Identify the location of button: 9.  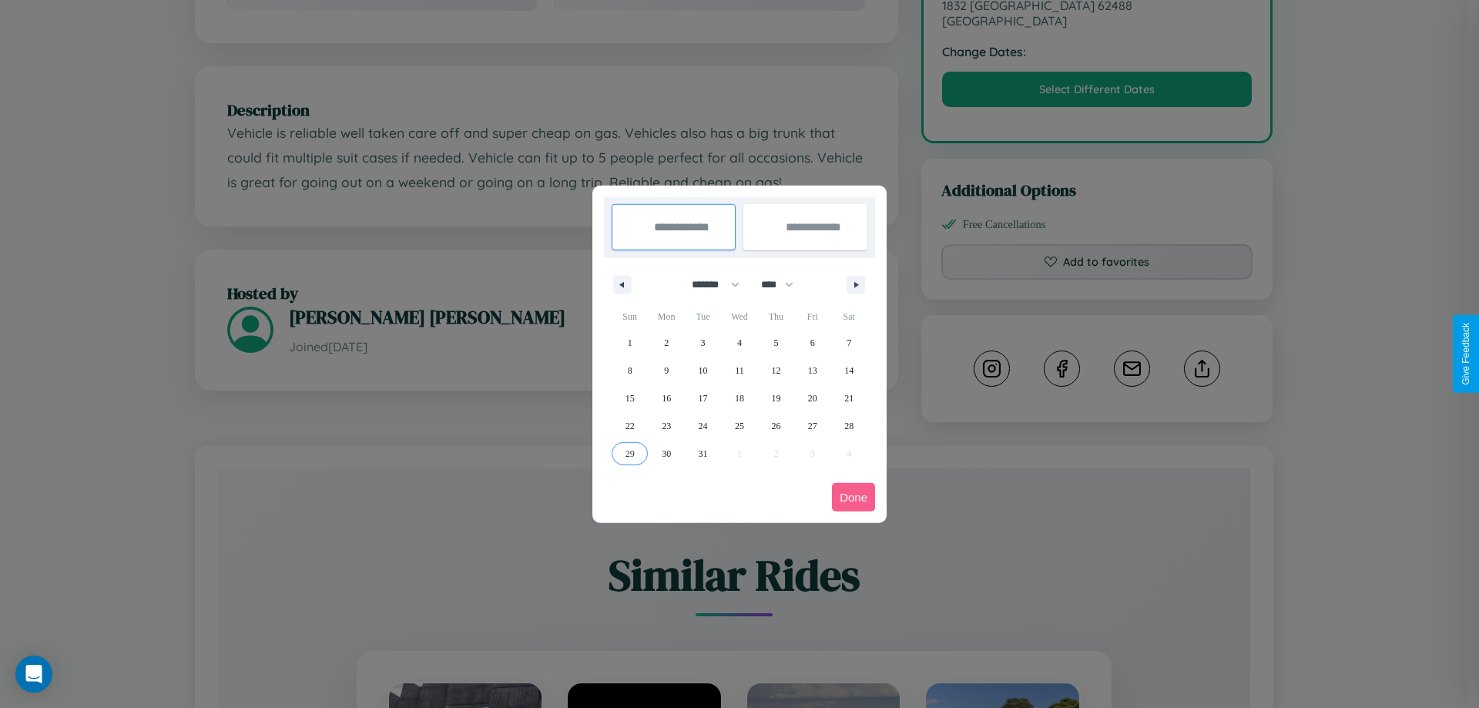
(666, 371).